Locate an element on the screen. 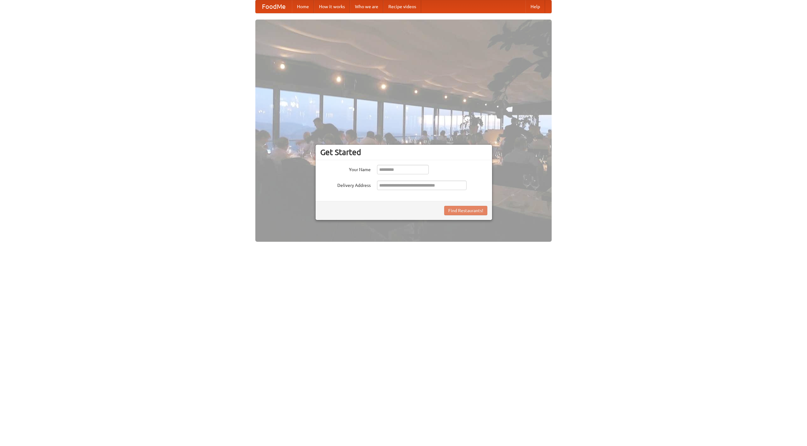 Image resolution: width=807 pixels, height=446 pixels. a: Home is located at coordinates (303, 7).